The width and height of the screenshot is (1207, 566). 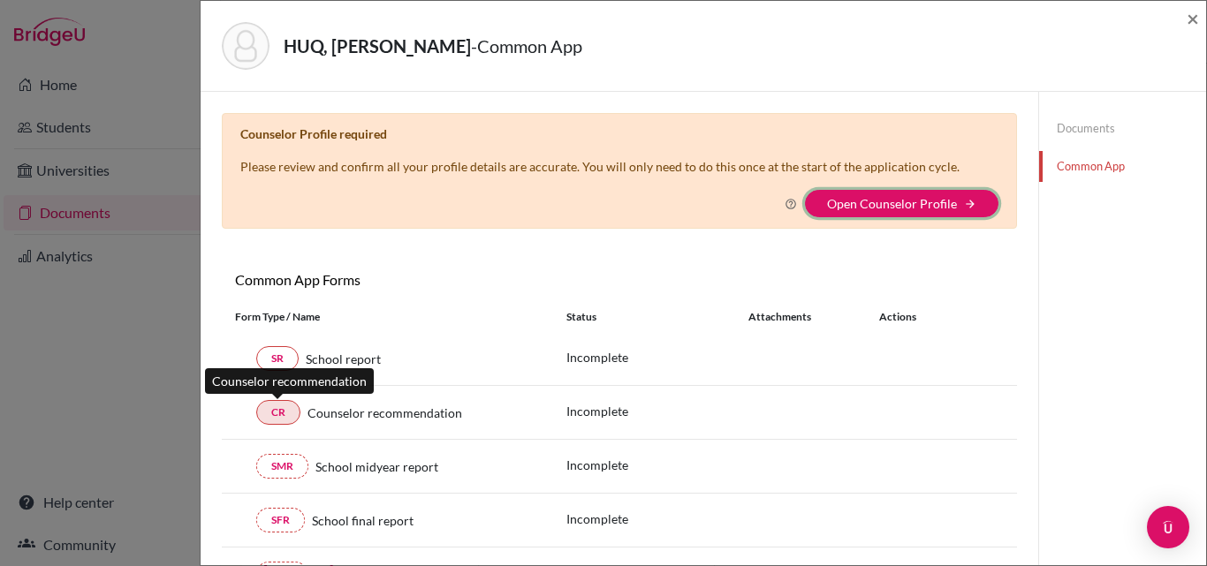 What do you see at coordinates (421, 279) in the screenshot?
I see `h6: Common App Forms` at bounding box center [421, 279].